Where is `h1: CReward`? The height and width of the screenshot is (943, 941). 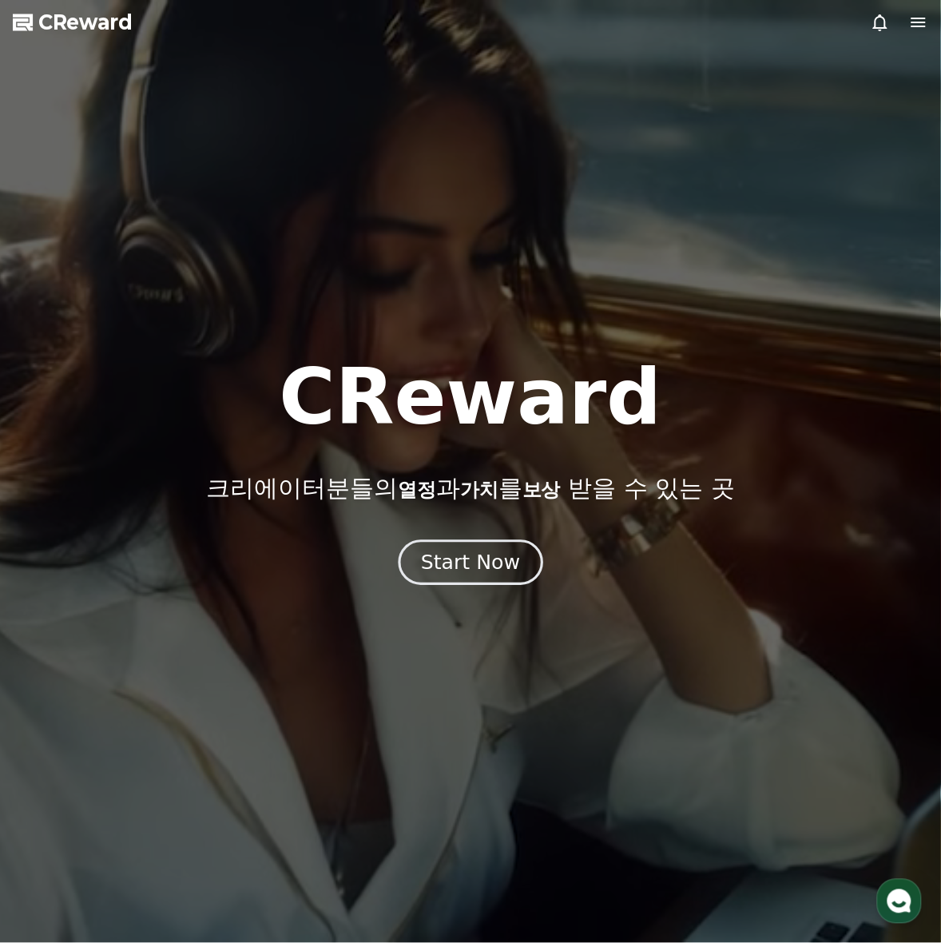
h1: CReward is located at coordinates (470, 397).